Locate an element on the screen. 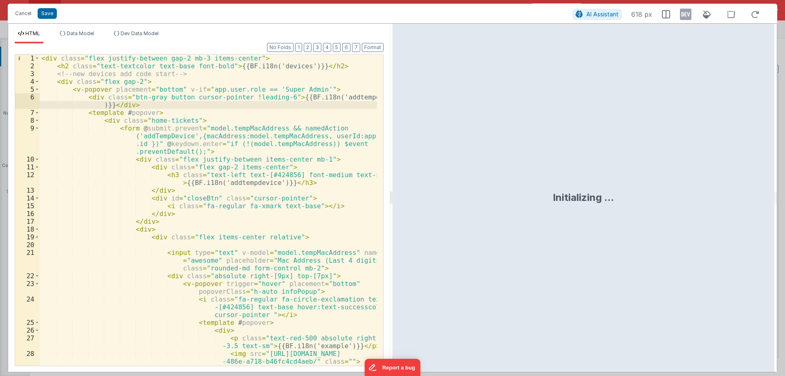 The image size is (785, 376). div: 14 is located at coordinates (27, 198).